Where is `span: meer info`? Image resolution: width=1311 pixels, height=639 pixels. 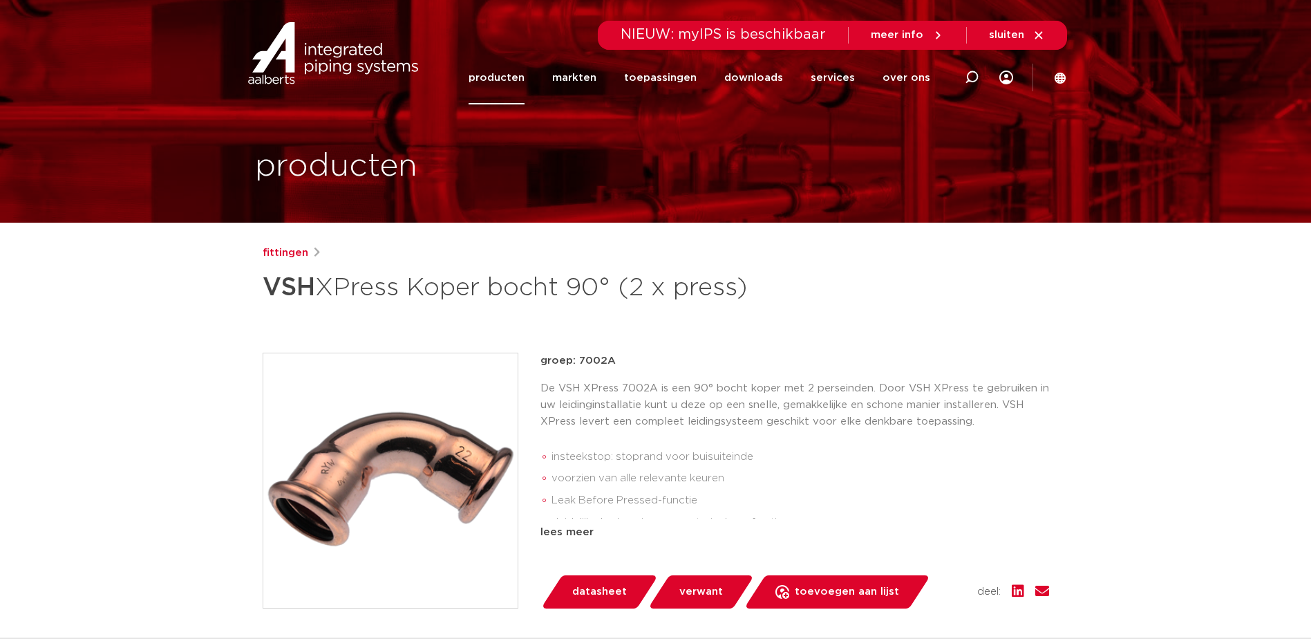 span: meer info is located at coordinates (897, 35).